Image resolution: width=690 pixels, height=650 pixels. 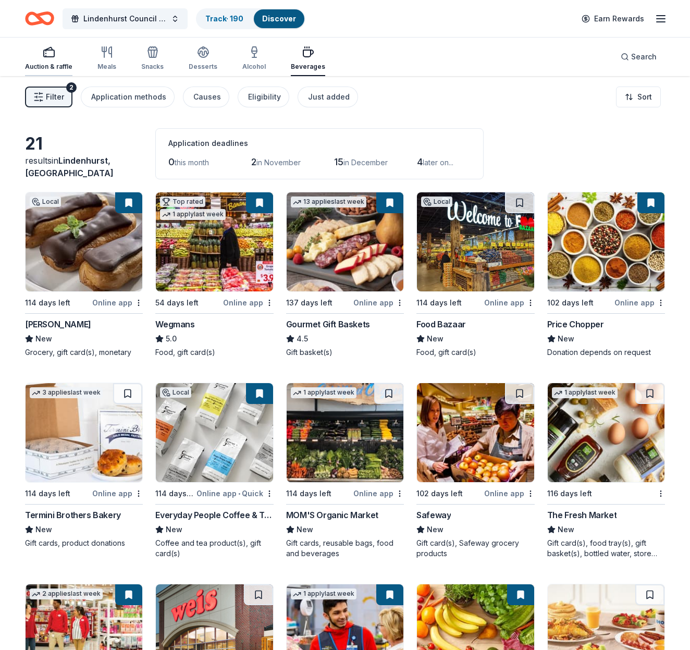 I want to click on img: Image for Price Chopper, so click(x=606, y=242).